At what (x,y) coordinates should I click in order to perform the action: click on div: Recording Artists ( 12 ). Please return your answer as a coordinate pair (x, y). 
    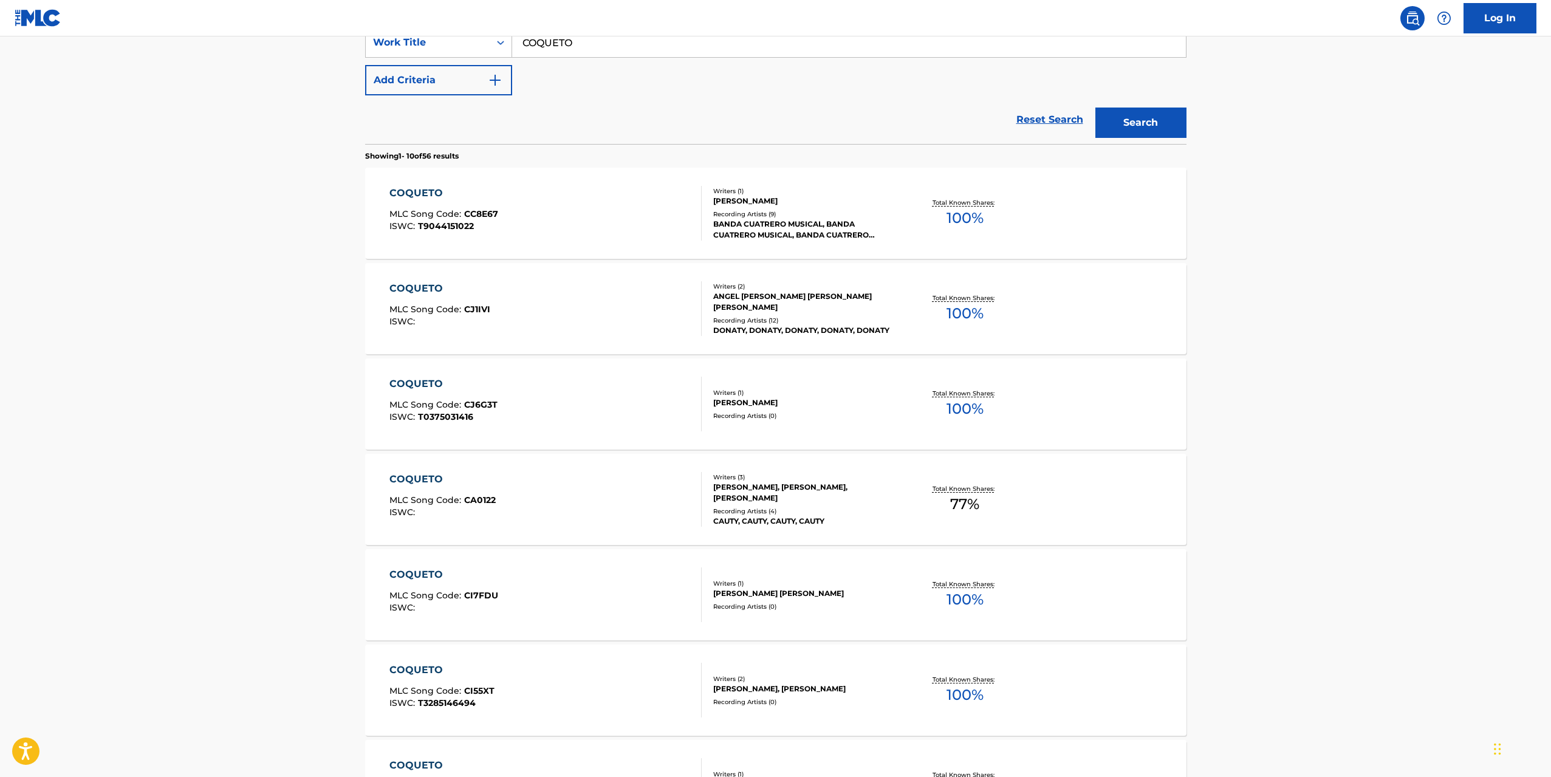
    Looking at the image, I should click on (805, 320).